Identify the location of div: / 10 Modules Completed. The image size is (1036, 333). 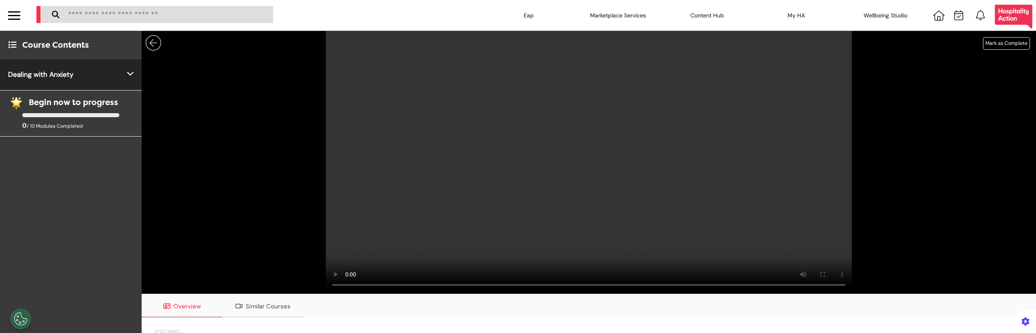
(71, 126).